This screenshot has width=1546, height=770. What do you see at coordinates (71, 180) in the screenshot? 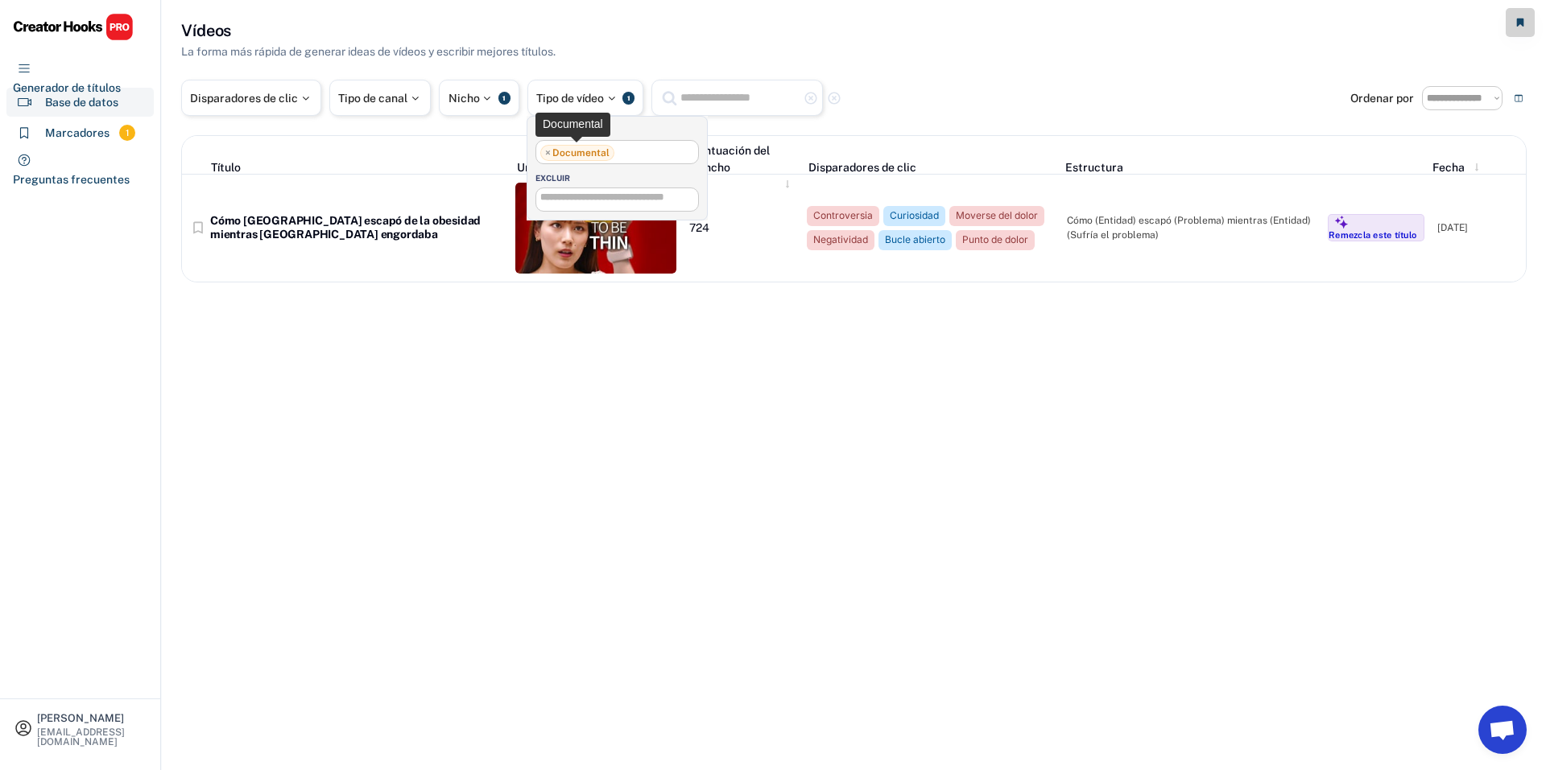
I see `font: Preguntas frecuentes` at bounding box center [71, 180].